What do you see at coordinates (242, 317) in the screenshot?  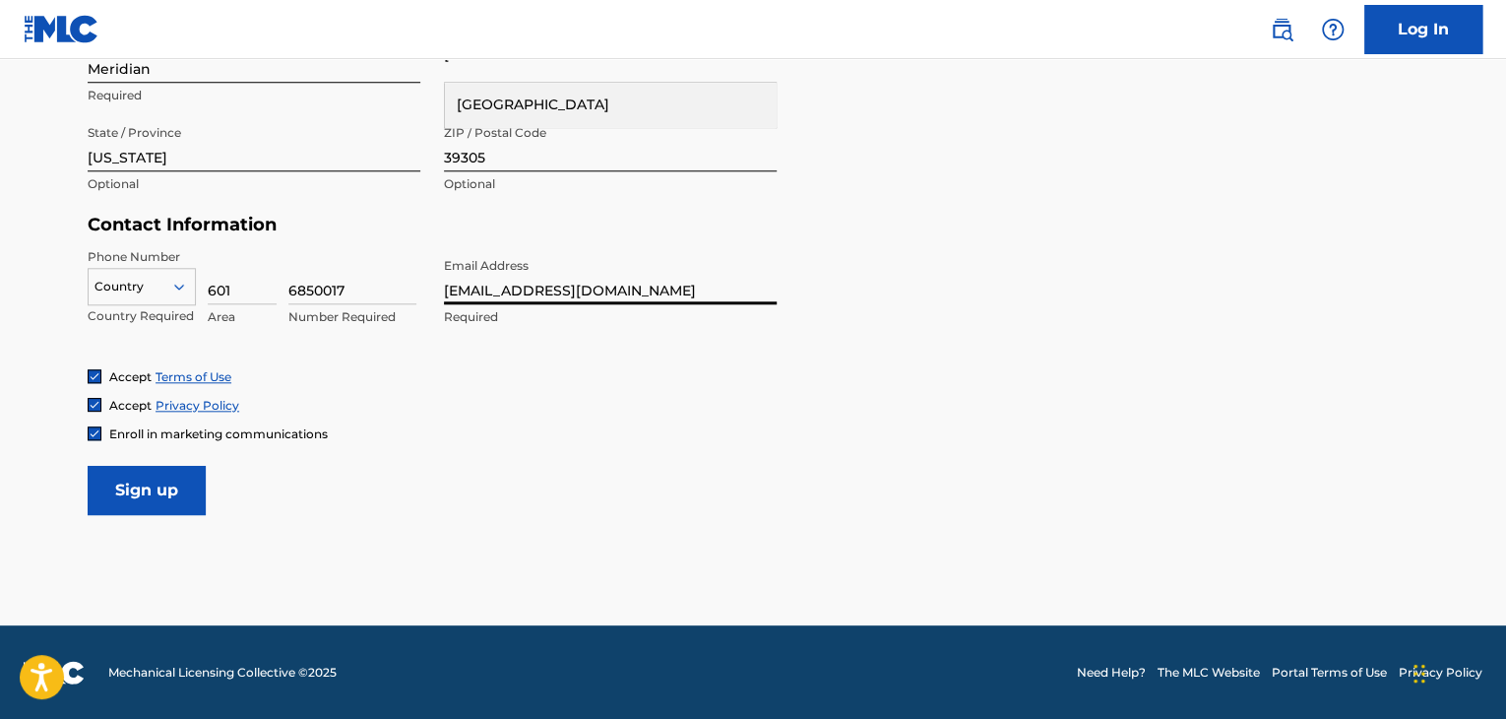 I see `p: Area` at bounding box center [242, 317].